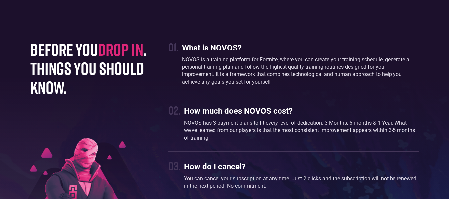 This screenshot has height=199, width=449. I want to click on h3: What is NOVOS?, so click(301, 48).